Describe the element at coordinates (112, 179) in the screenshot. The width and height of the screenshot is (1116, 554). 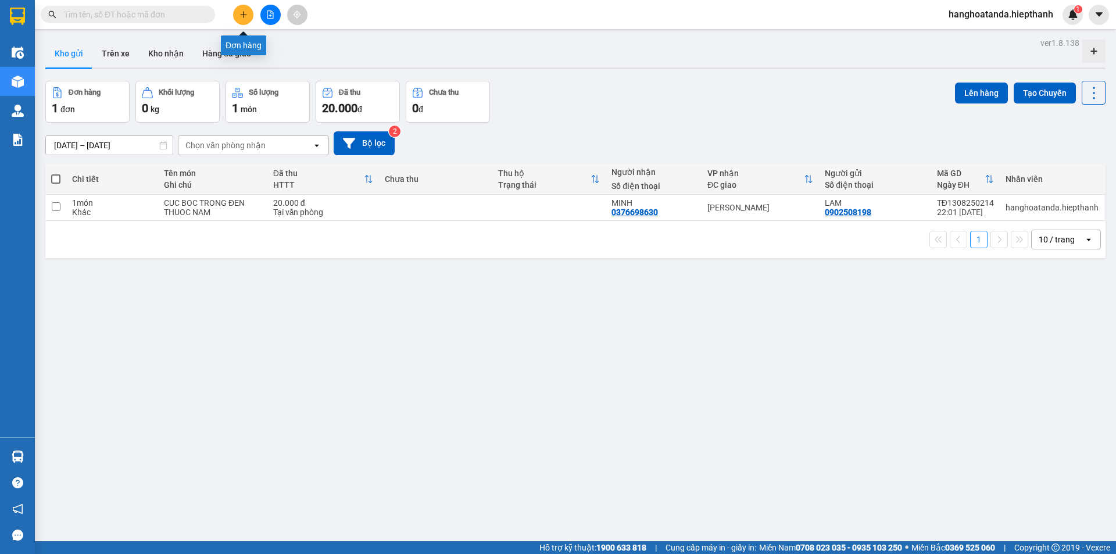
I see `div: Chi tiết` at that location.